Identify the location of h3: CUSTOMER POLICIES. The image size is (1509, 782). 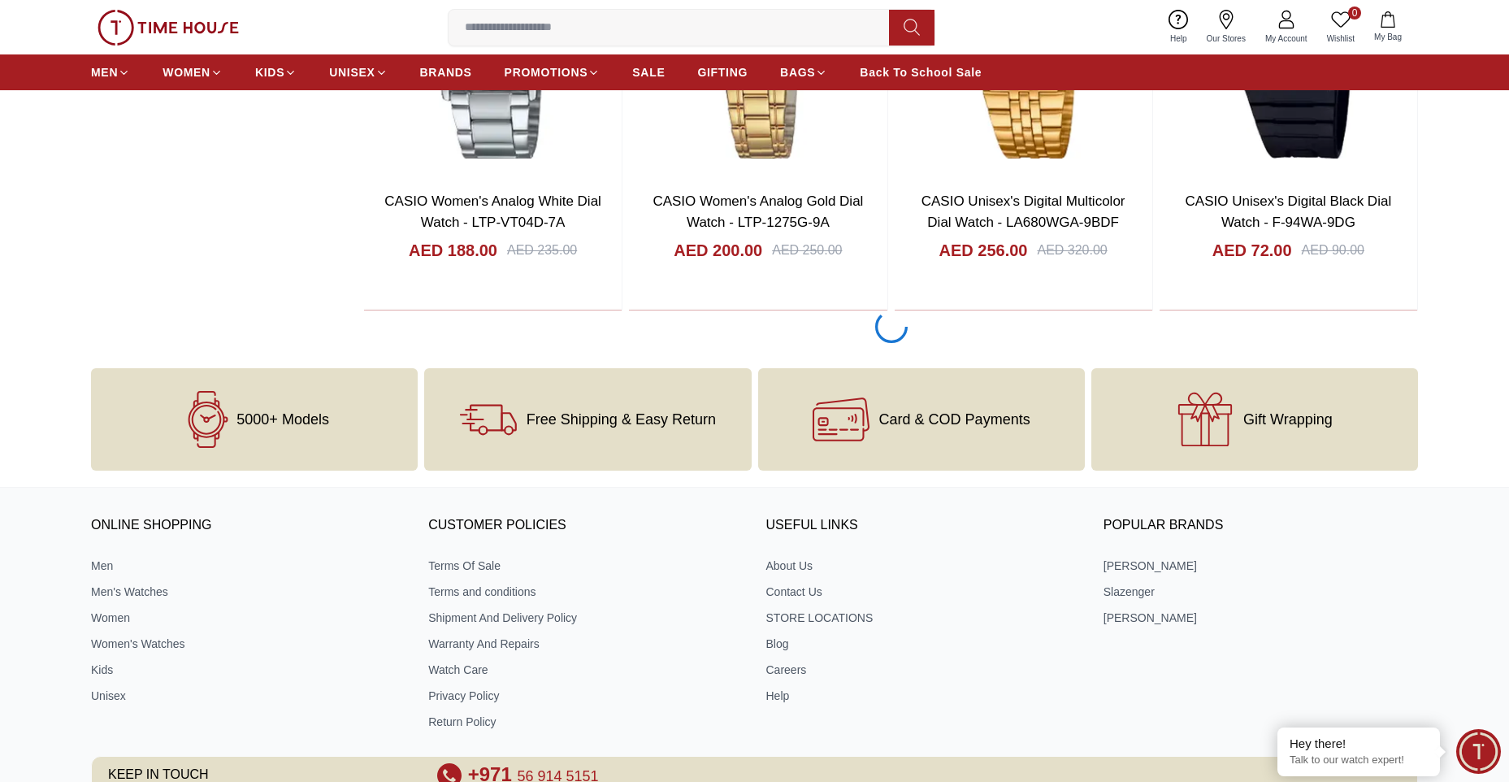
(585, 526).